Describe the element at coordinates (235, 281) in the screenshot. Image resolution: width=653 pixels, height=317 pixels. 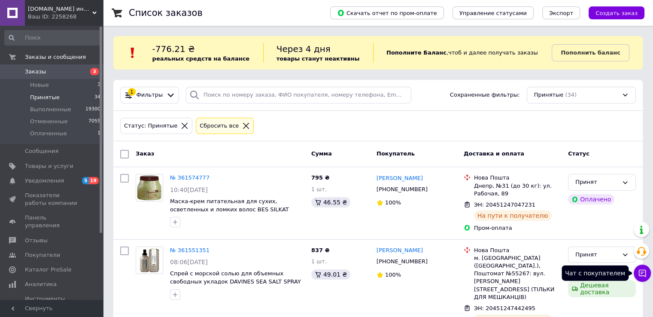
I see `span: Спрей с морской солью для объемных свободных укладок DAVINES SEA SALT SPRAY 250 мл` at that location.